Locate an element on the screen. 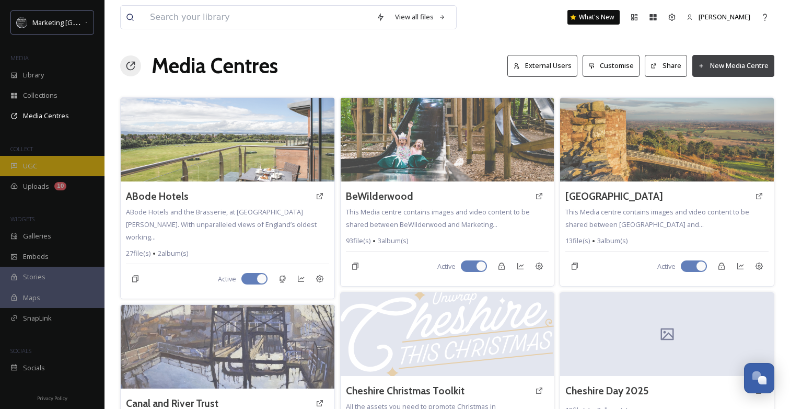  a: BeWilderwood is located at coordinates (379, 196).